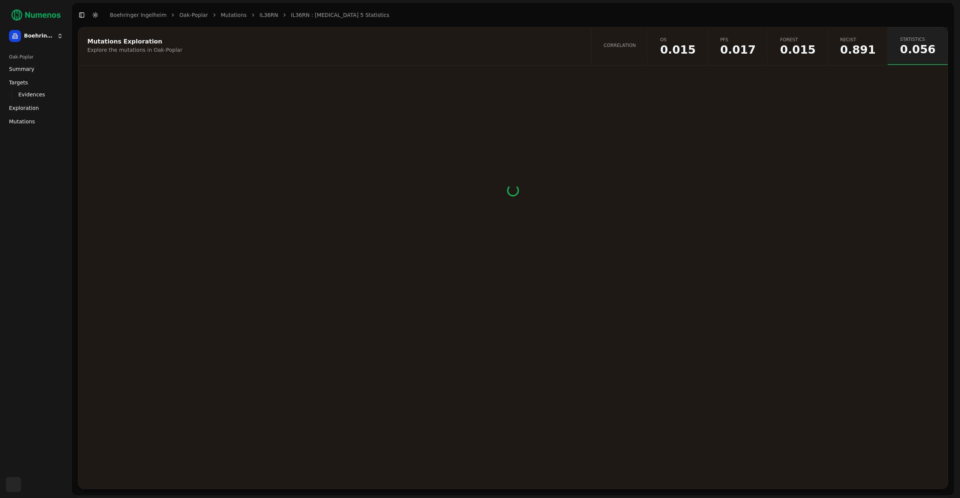 This screenshot has width=960, height=498. I want to click on span: Summary, so click(22, 69).